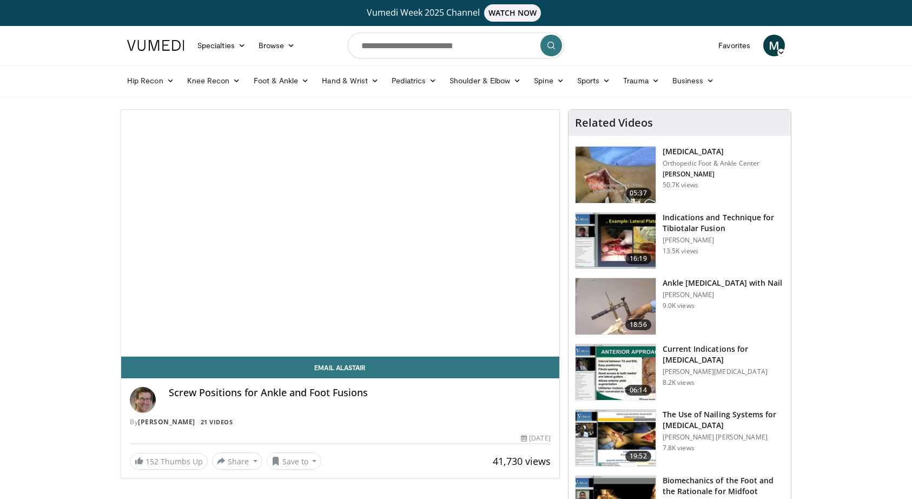 The height and width of the screenshot is (499, 912). I want to click on span: 152, so click(152, 461).